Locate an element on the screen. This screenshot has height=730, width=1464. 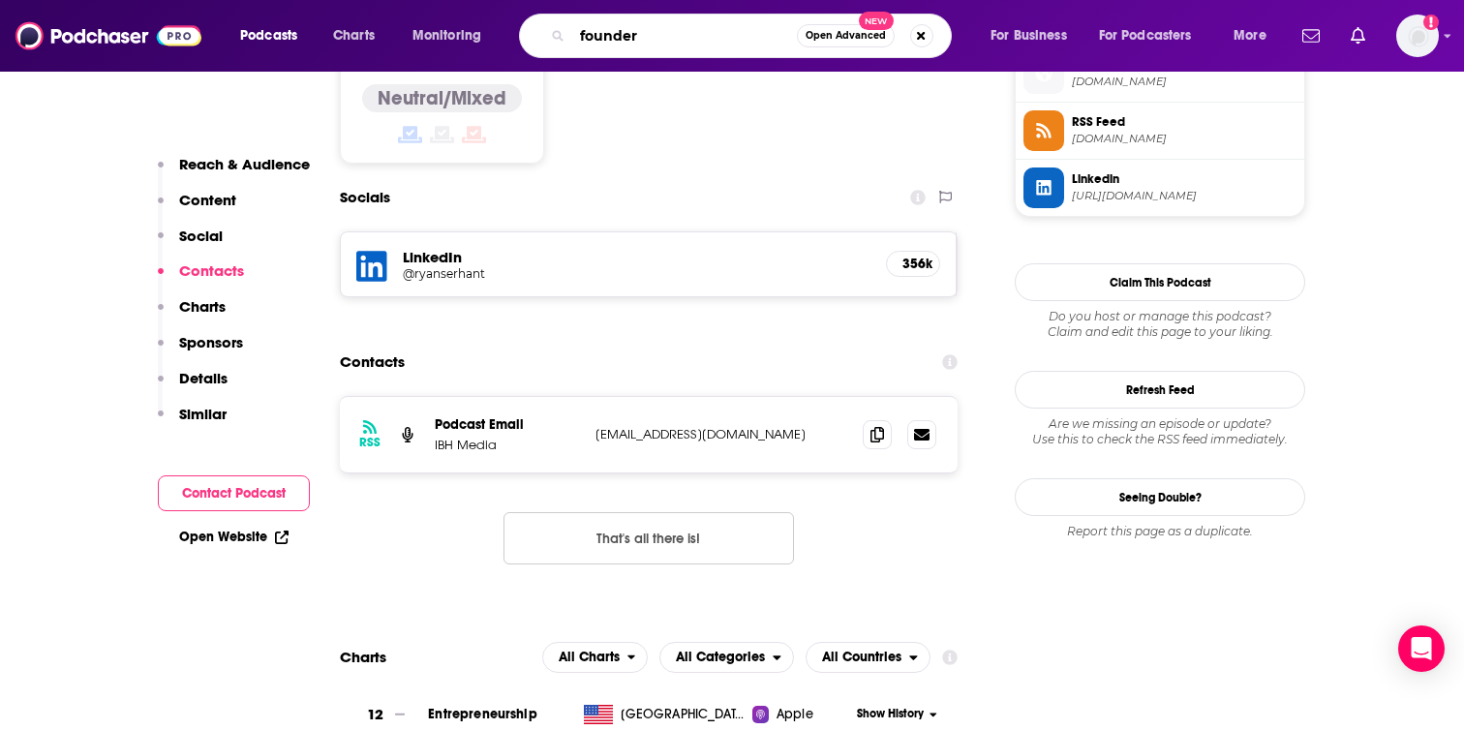
button: Charts is located at coordinates (192, 315).